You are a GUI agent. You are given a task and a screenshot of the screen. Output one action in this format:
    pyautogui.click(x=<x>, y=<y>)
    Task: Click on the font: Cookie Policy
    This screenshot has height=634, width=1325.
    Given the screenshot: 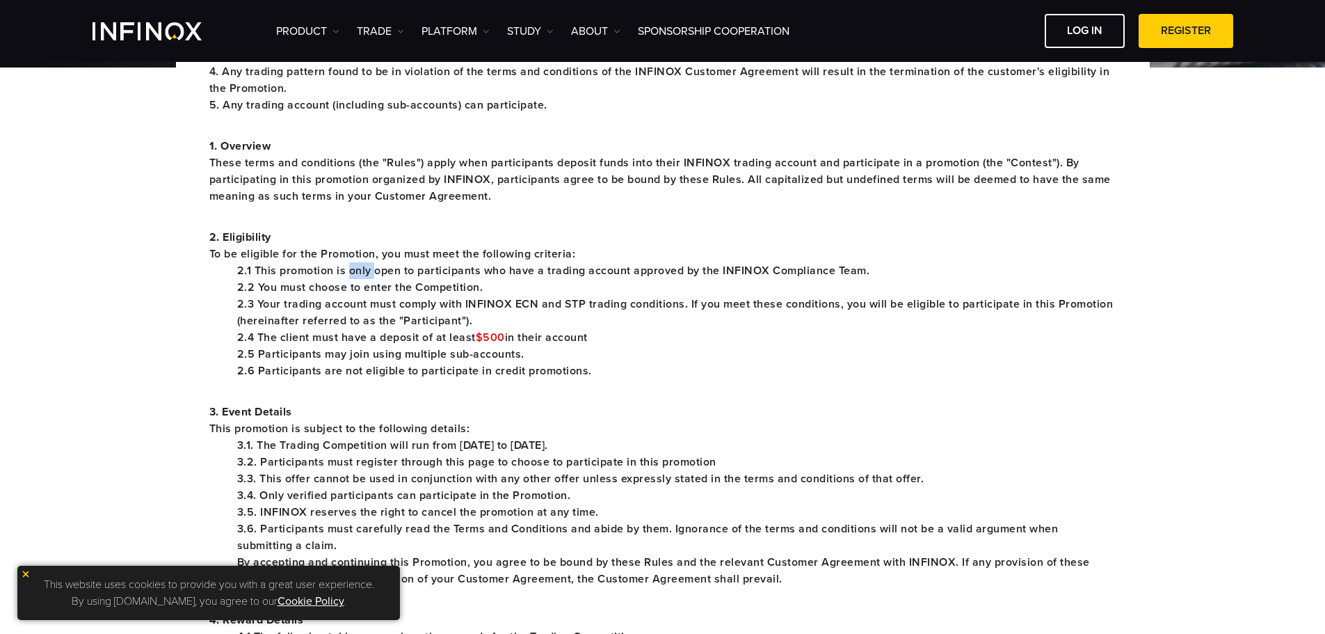 What is the action you would take?
    pyautogui.click(x=311, y=601)
    